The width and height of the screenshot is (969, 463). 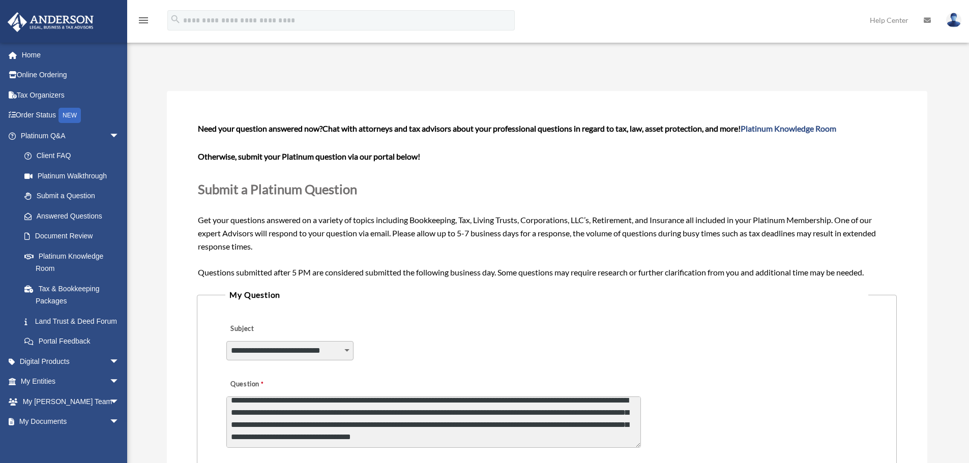 I want to click on a: My Entitiesarrow_drop_down, so click(x=71, y=382).